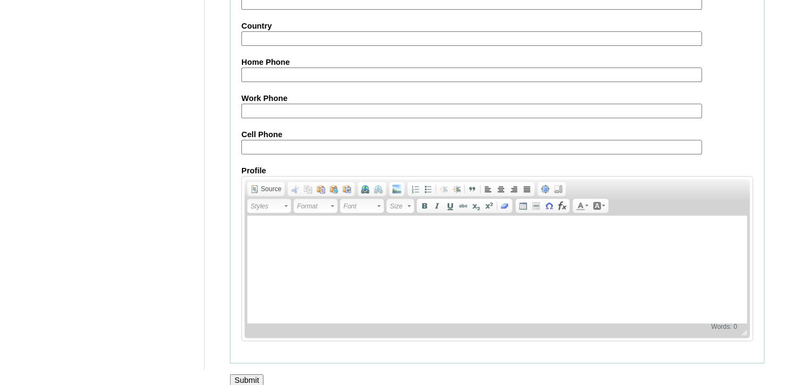  I want to click on a: Background Color, so click(599, 206).